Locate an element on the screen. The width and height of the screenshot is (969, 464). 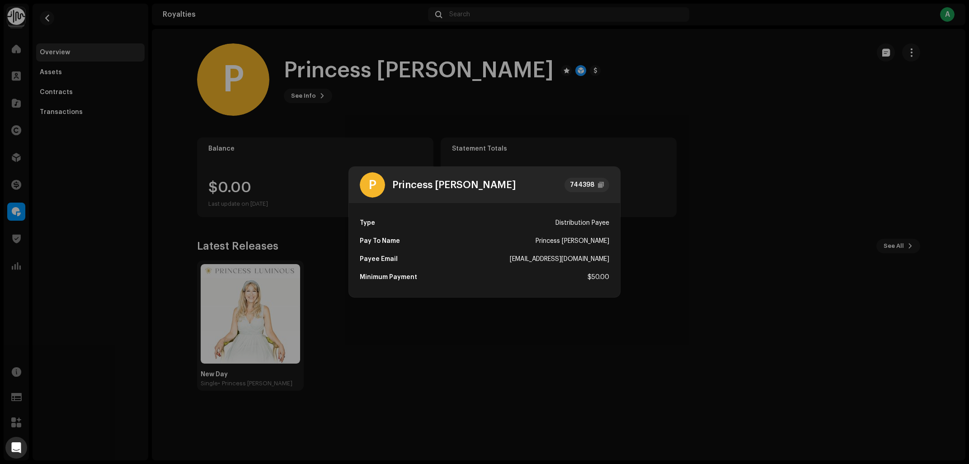
div: $50.00 is located at coordinates (598, 277).